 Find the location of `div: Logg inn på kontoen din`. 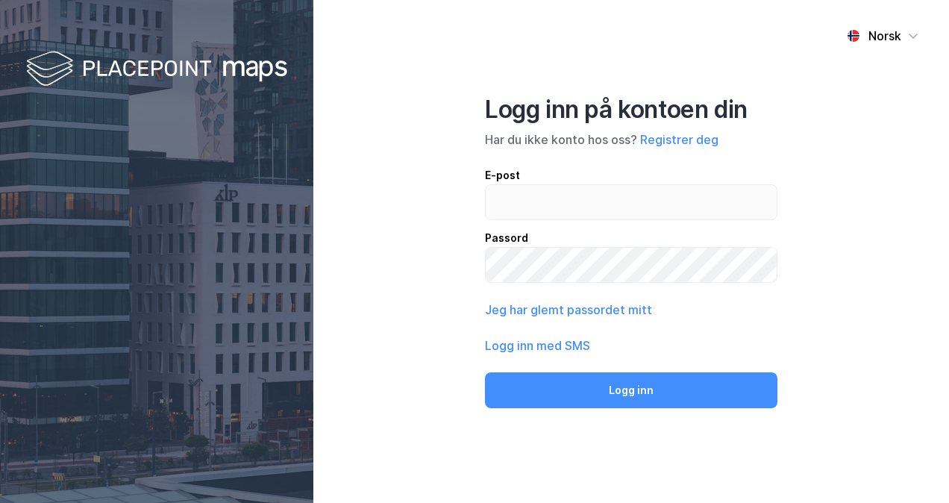

div: Logg inn på kontoen din is located at coordinates (631, 110).